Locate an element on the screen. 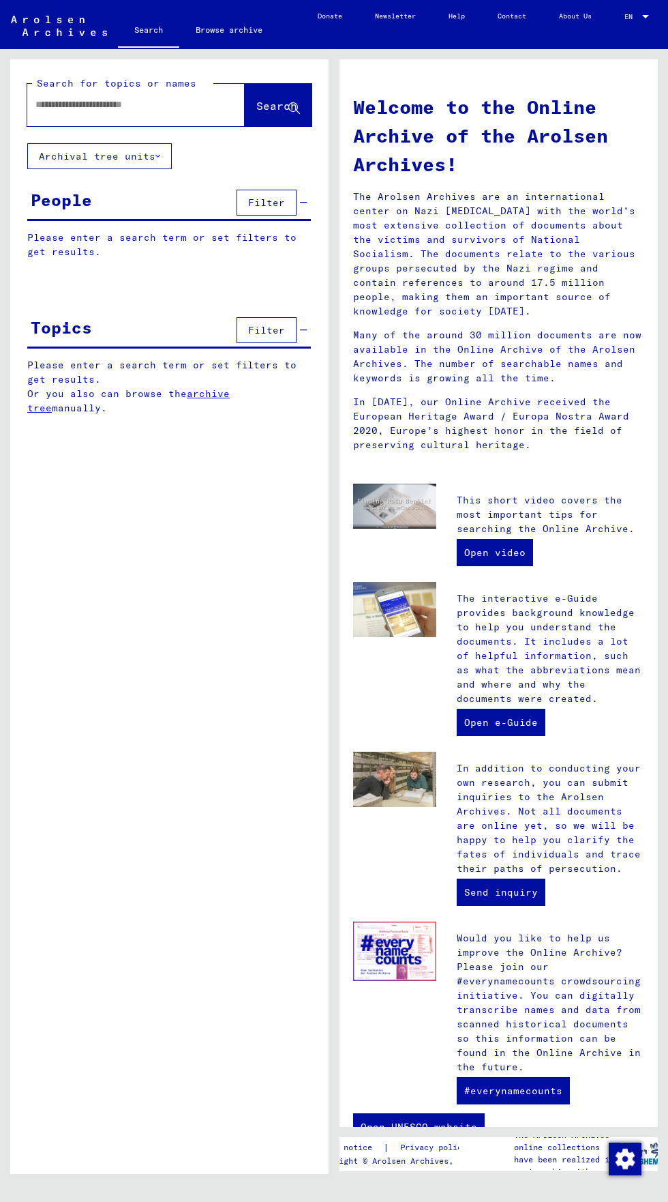 This screenshot has width=668, height=1202. a: Open UNESCO website is located at coordinates (419, 1127).